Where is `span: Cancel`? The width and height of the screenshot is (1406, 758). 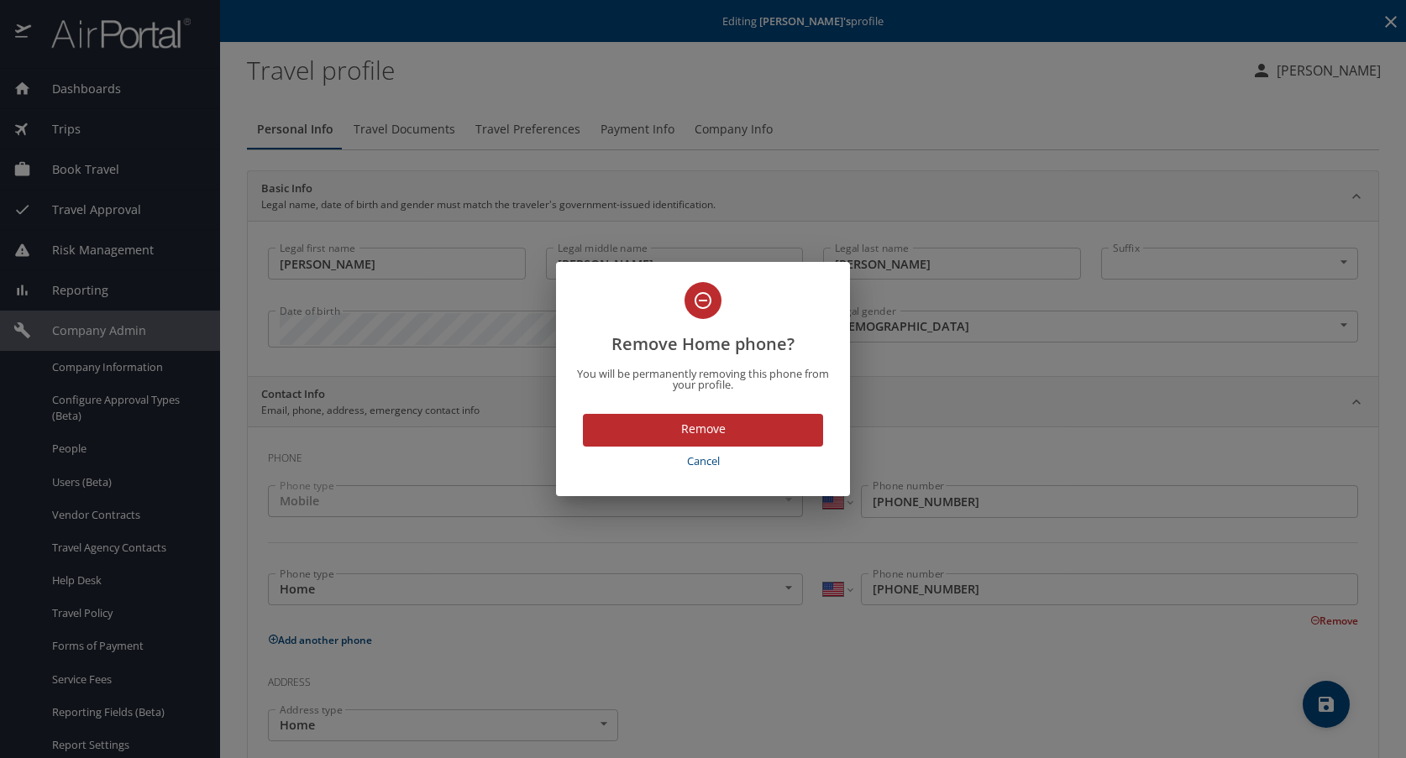
span: Cancel is located at coordinates (703, 461).